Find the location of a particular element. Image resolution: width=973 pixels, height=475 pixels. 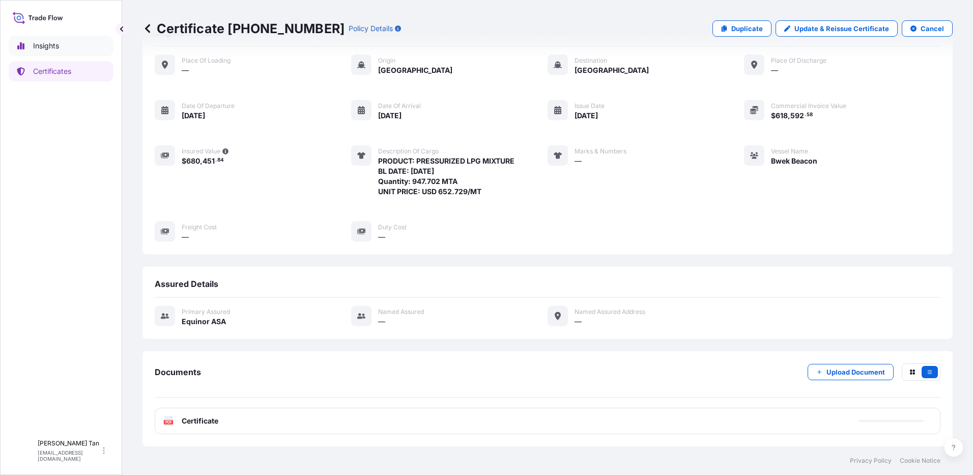

p: Cancel is located at coordinates (933, 29).